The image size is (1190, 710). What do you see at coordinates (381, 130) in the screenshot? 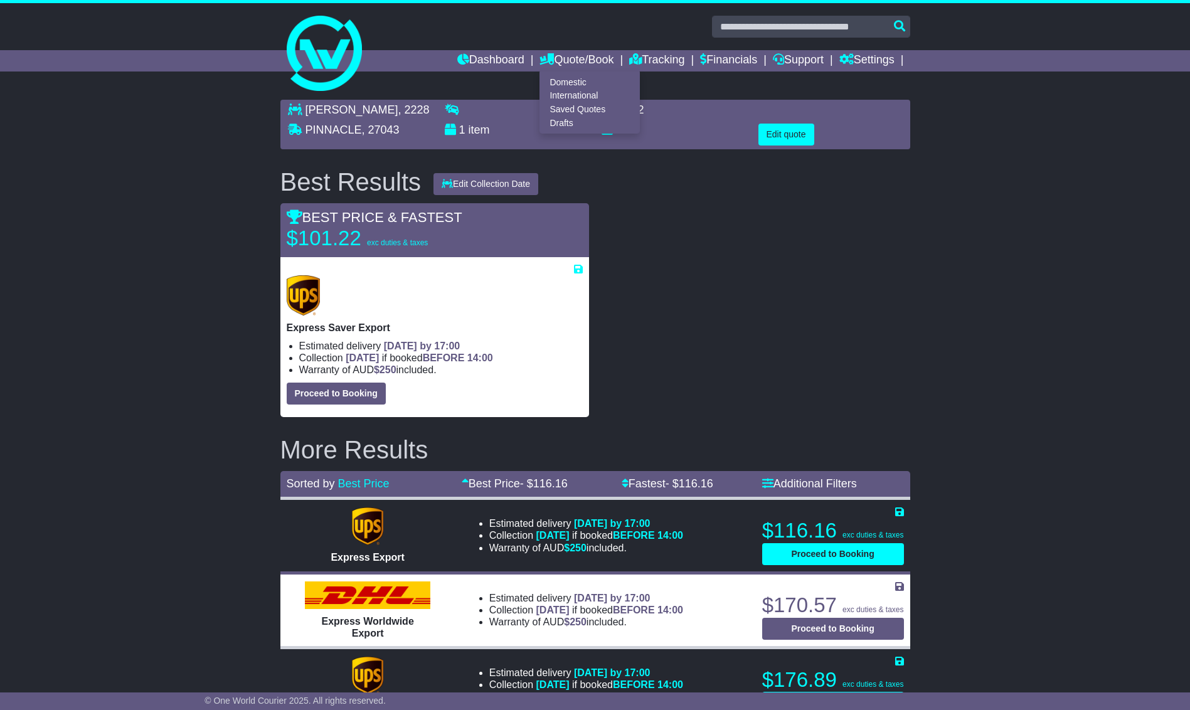
I see `span: , 27043` at bounding box center [381, 130].